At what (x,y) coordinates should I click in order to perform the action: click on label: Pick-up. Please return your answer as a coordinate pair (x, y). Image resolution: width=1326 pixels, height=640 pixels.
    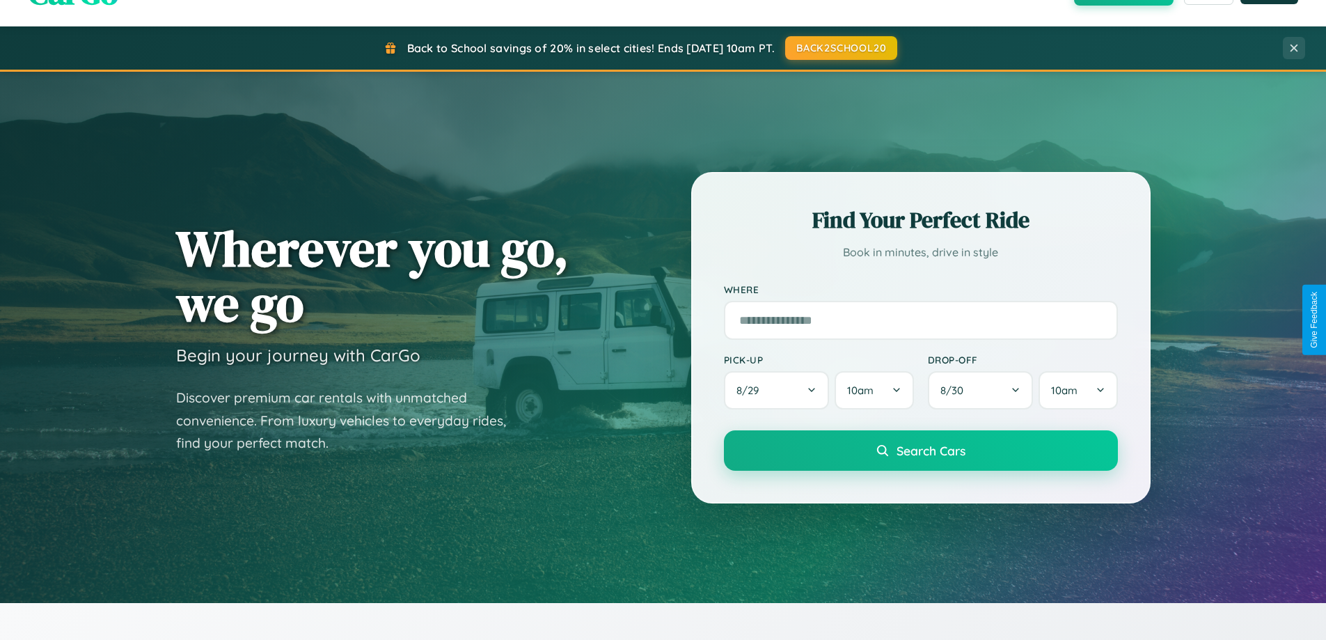
    Looking at the image, I should click on (819, 359).